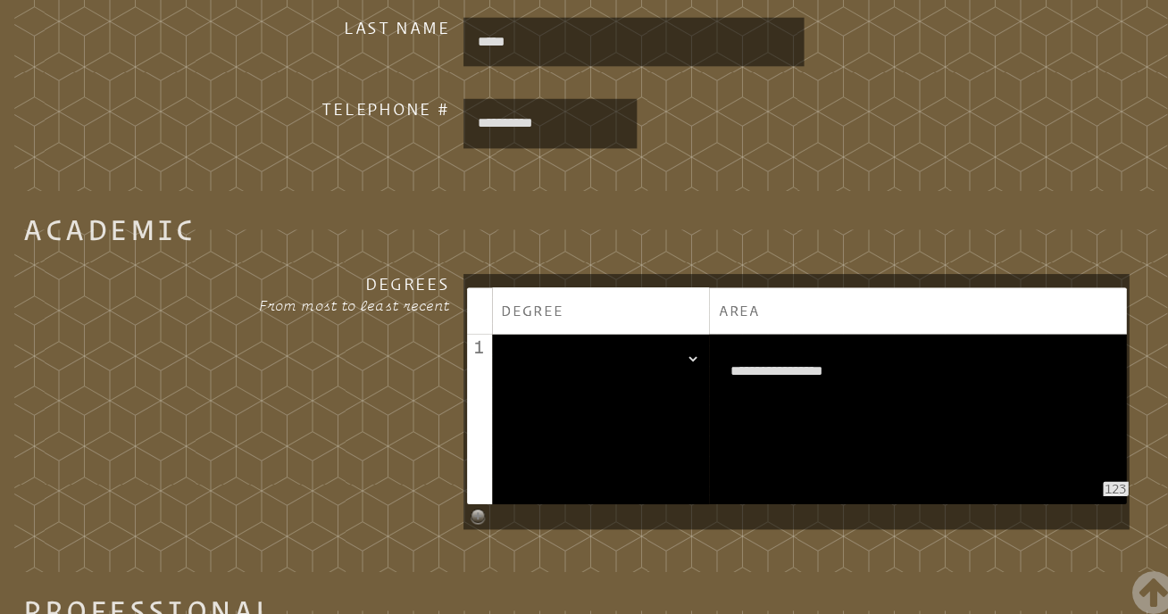  What do you see at coordinates (108, 227) in the screenshot?
I see `legend: Academic` at bounding box center [108, 227].